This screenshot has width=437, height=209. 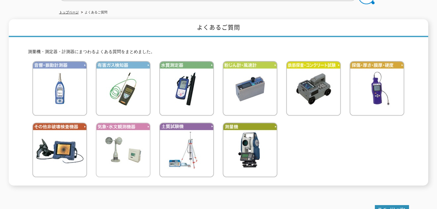 I want to click on img: 鉄筋検査・コンクリート試験, so click(x=314, y=88).